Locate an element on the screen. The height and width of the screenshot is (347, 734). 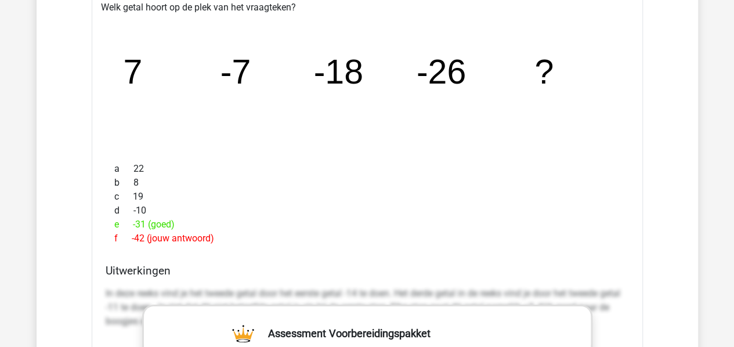
p: In deze reeks vind je het tweede getal door het eerste getal -14 te doen. Het derde getal in de r... is located at coordinates (367, 307).